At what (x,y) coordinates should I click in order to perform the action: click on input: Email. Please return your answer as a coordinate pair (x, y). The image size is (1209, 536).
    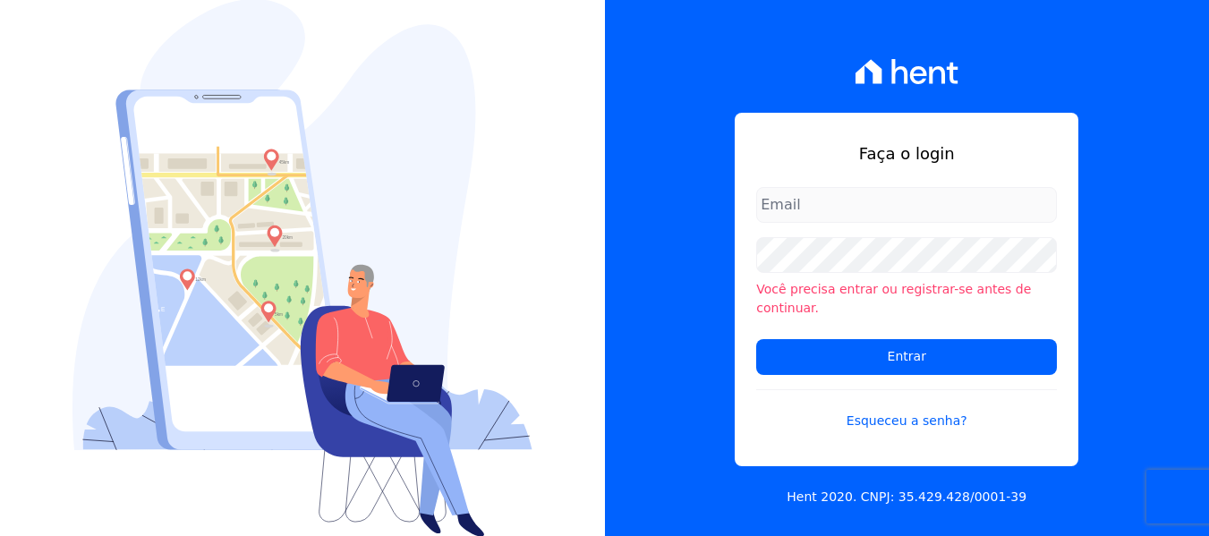
    Looking at the image, I should click on (906, 205).